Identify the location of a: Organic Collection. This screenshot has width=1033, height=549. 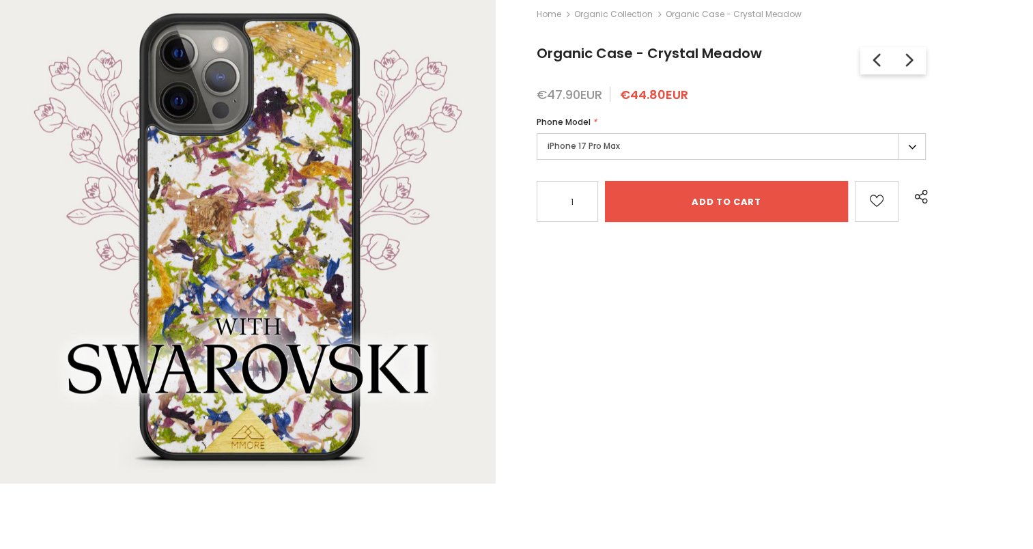
(613, 14).